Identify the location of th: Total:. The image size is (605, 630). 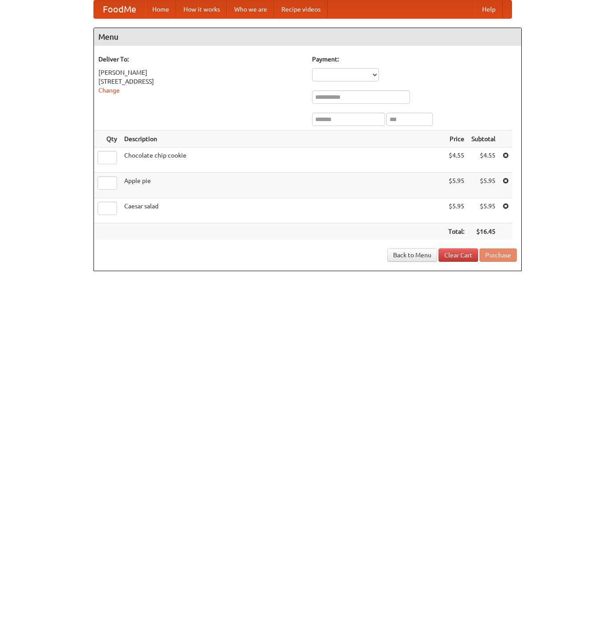
(456, 231).